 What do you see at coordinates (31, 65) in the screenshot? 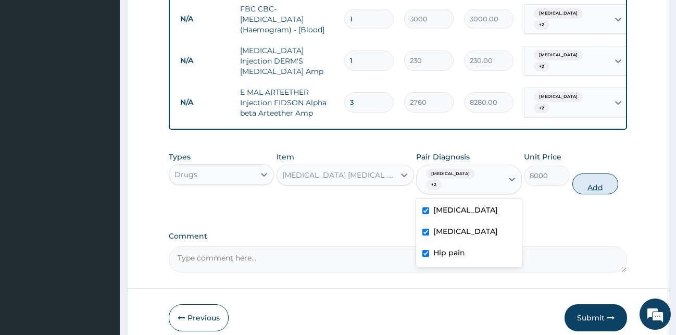
I see `img: d_794563401_company_1708531726252_794563401` at bounding box center [31, 65].